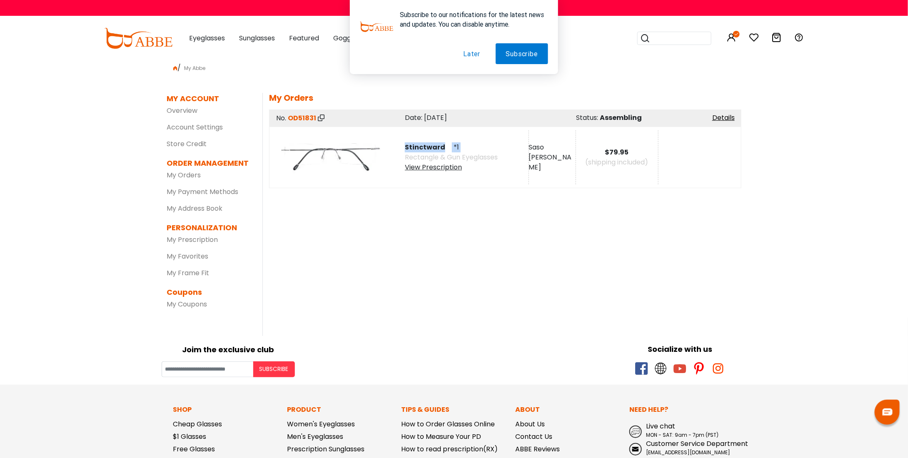 The image size is (908, 458). What do you see at coordinates (697, 444) in the screenshot?
I see `span: Customer Service Department` at bounding box center [697, 444].